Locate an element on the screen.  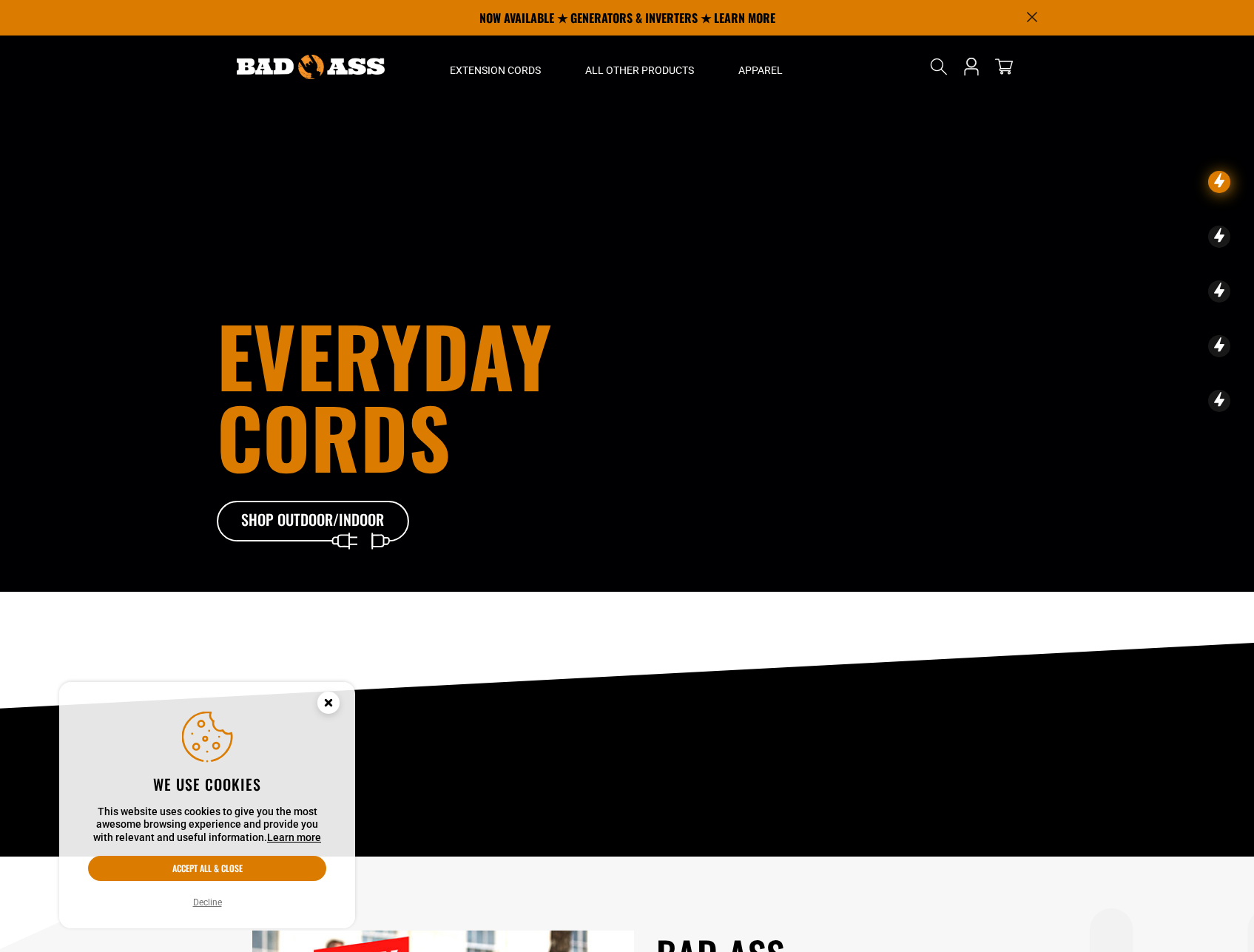
span: All Other Products is located at coordinates (639, 70).